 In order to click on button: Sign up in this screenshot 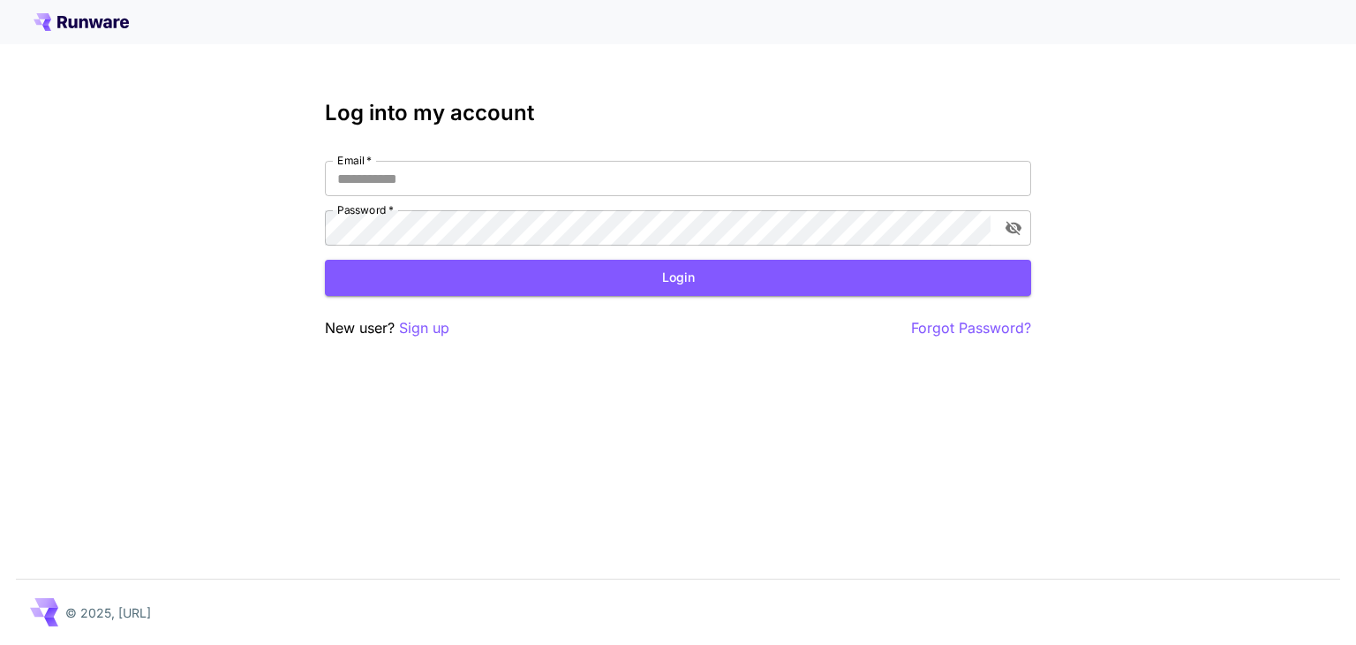, I will do `click(424, 328)`.